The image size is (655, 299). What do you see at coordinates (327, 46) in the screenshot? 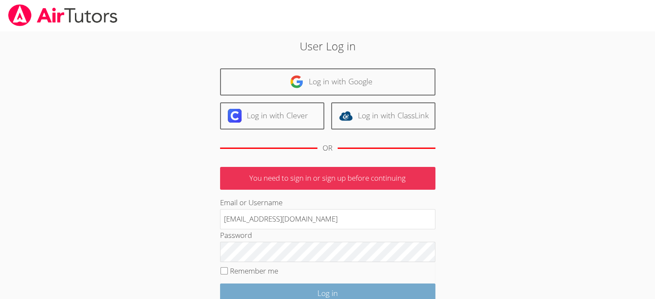
I see `h2: User Log in` at bounding box center [327, 46].